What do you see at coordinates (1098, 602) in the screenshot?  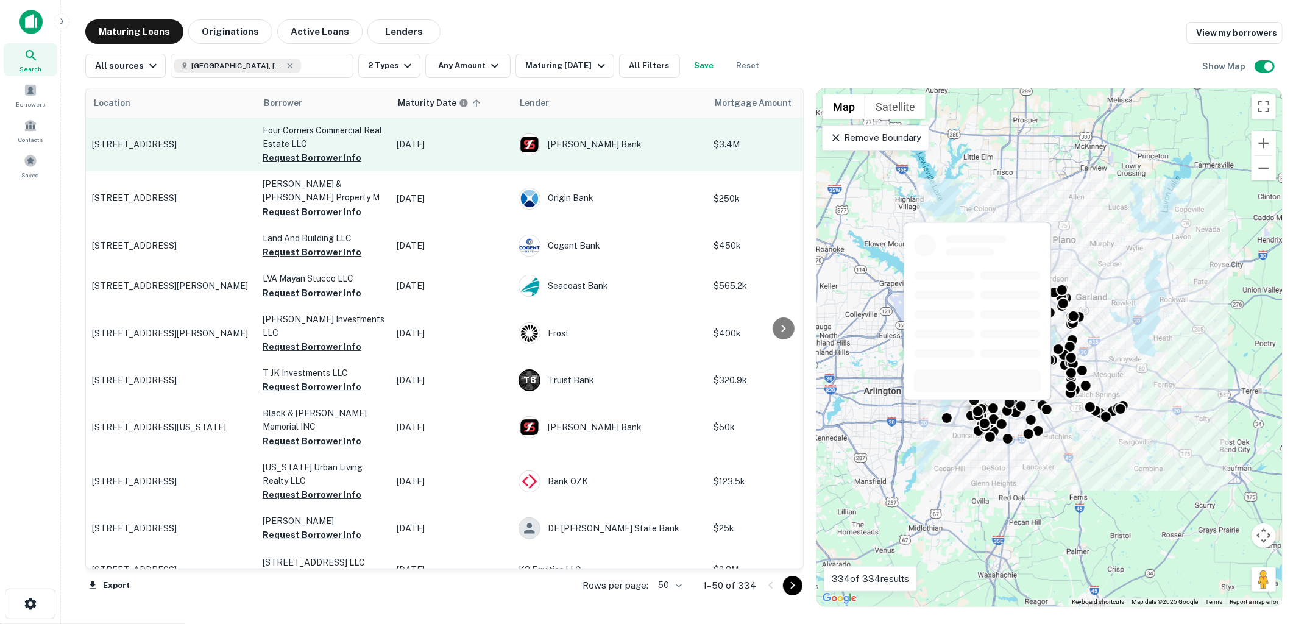 I see `button: Keyboard shortcuts` at bounding box center [1098, 602].